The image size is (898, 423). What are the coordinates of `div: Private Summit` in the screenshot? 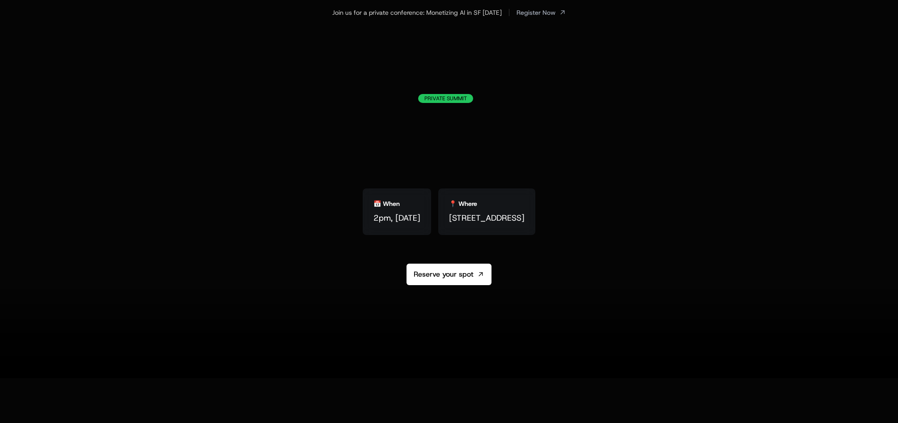 It's located at (445, 98).